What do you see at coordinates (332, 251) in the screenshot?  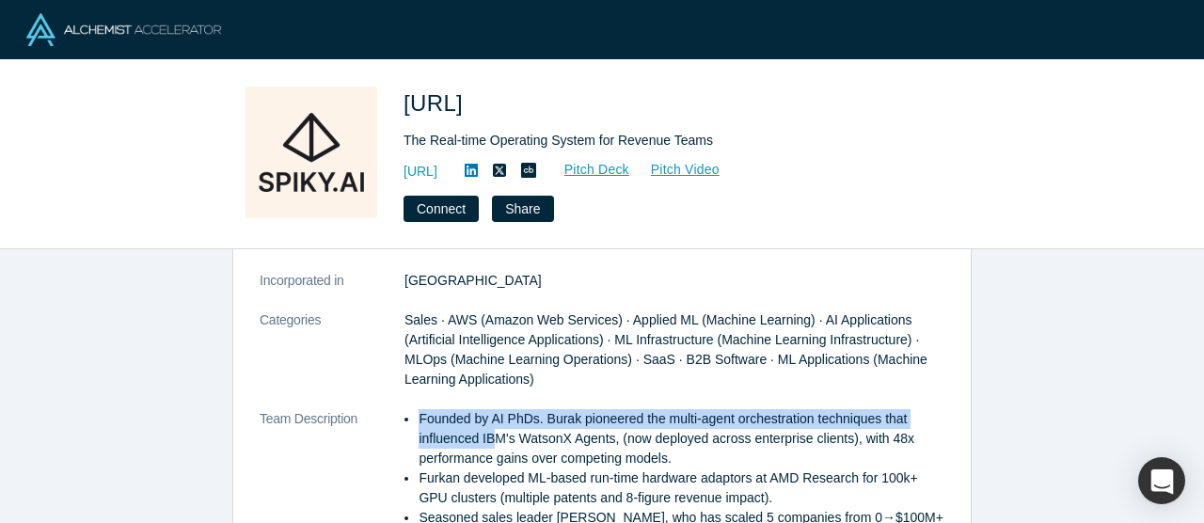 I see `dt: HQ Location` at bounding box center [332, 251].